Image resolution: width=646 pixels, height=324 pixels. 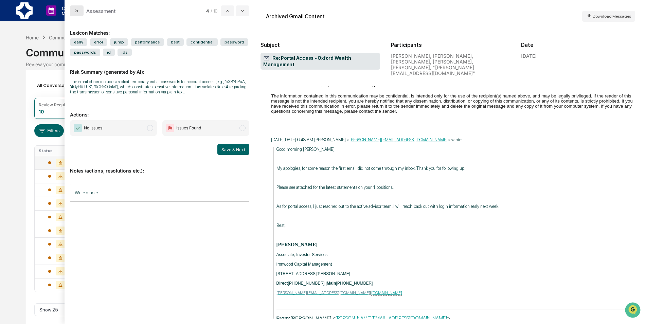 What do you see at coordinates (233, 149) in the screenshot?
I see `button: Save & Next` at bounding box center [233, 149].